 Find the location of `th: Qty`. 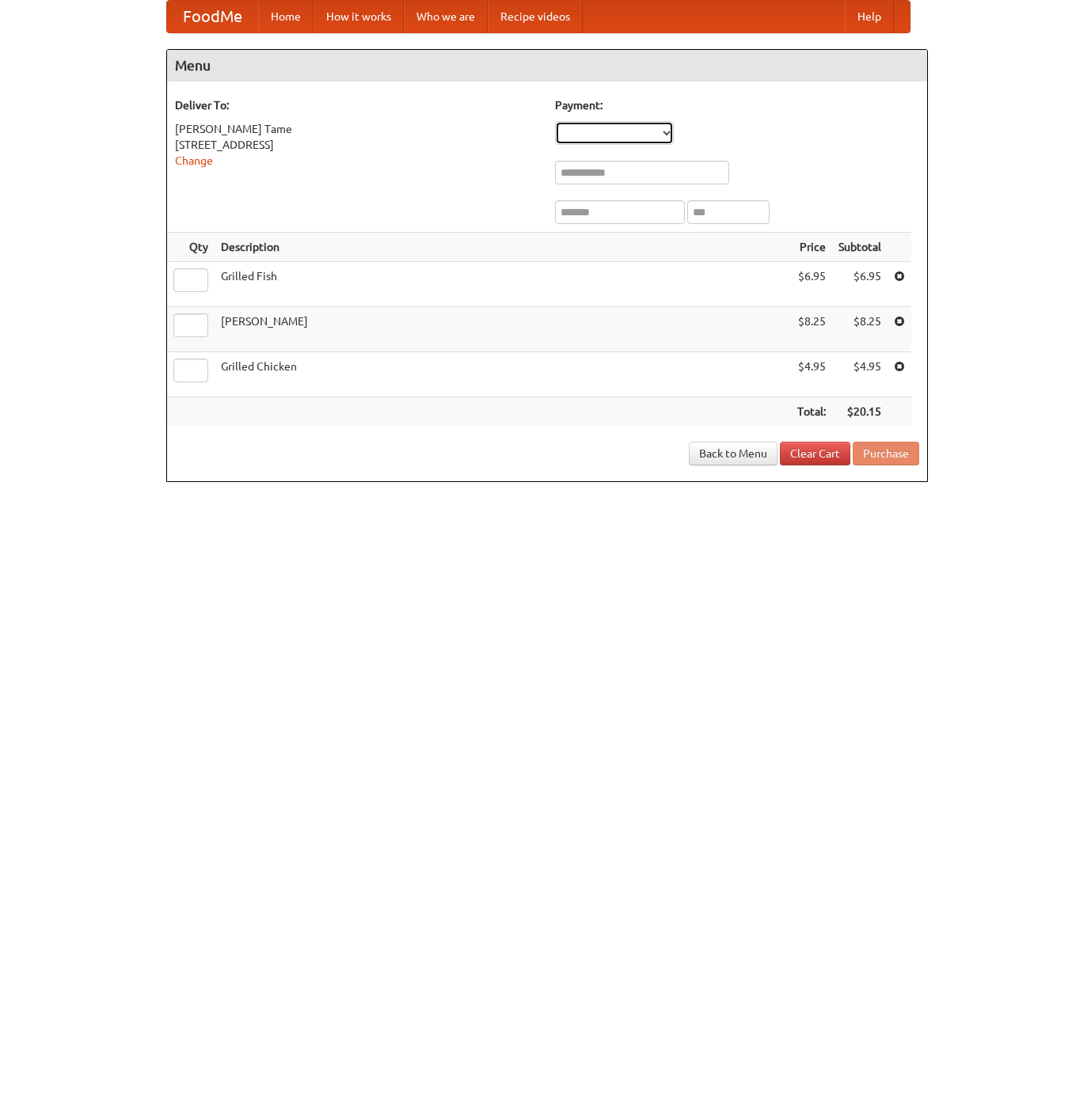

th: Qty is located at coordinates (191, 247).